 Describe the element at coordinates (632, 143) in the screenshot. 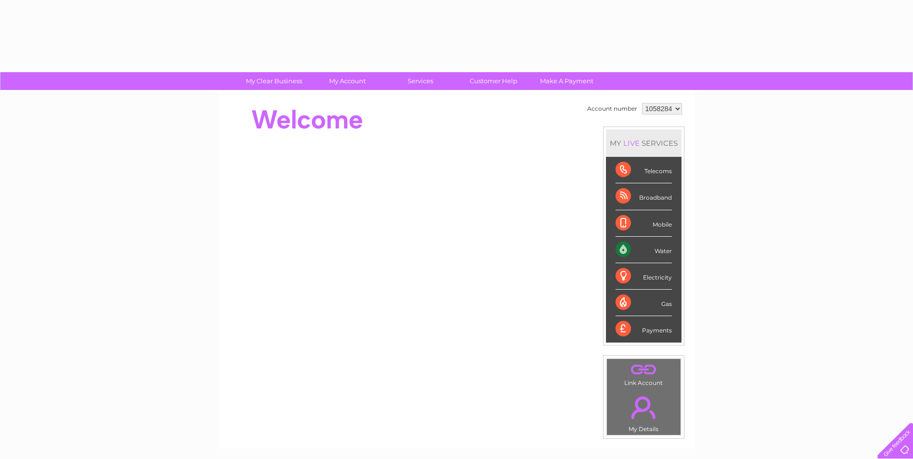

I see `div: LIVE` at that location.